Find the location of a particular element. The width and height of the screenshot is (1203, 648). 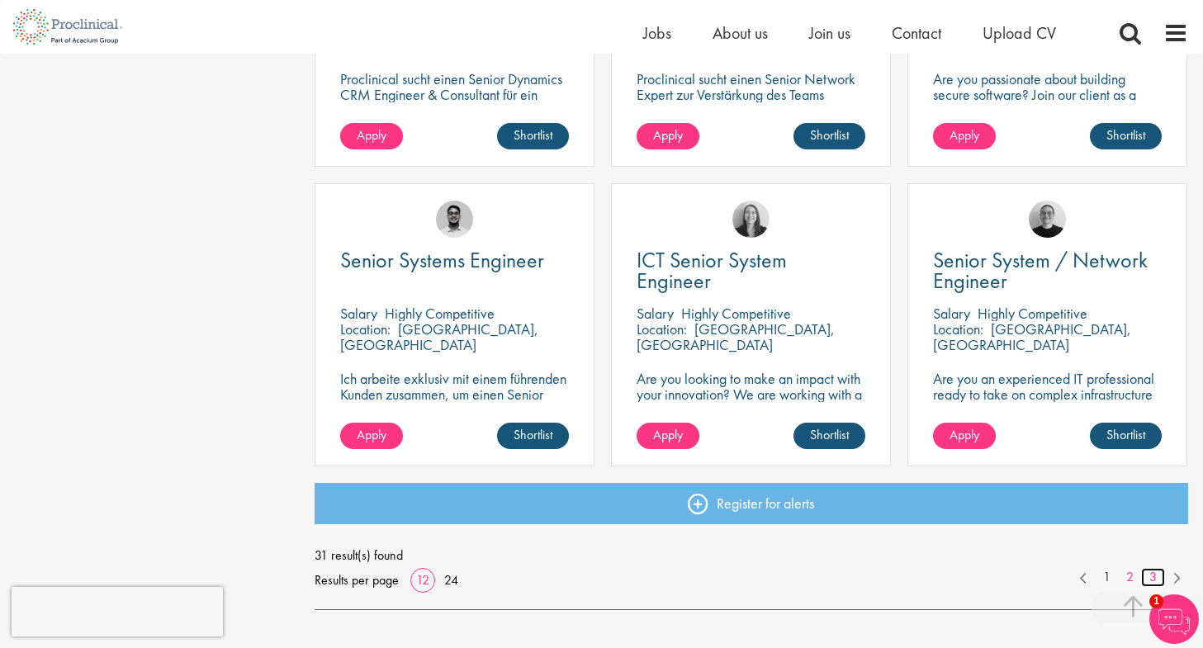

span: ICT Senior System Engineer is located at coordinates (712, 270).